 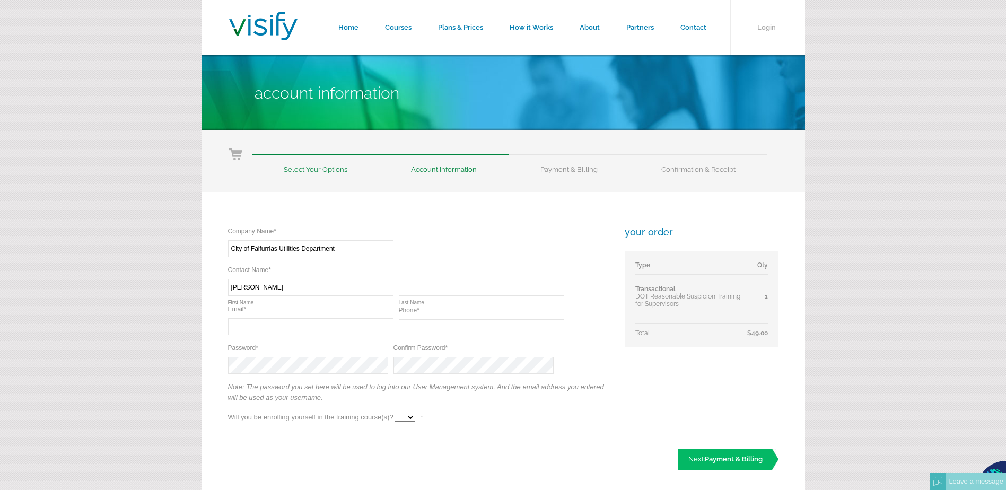 What do you see at coordinates (444, 163) in the screenshot?
I see `li: Account Information` at bounding box center [444, 163].